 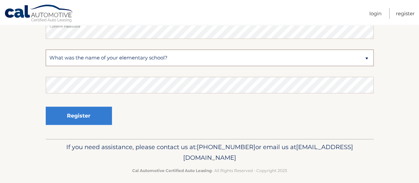 What do you see at coordinates (376, 13) in the screenshot?
I see `a: Login` at bounding box center [376, 13].